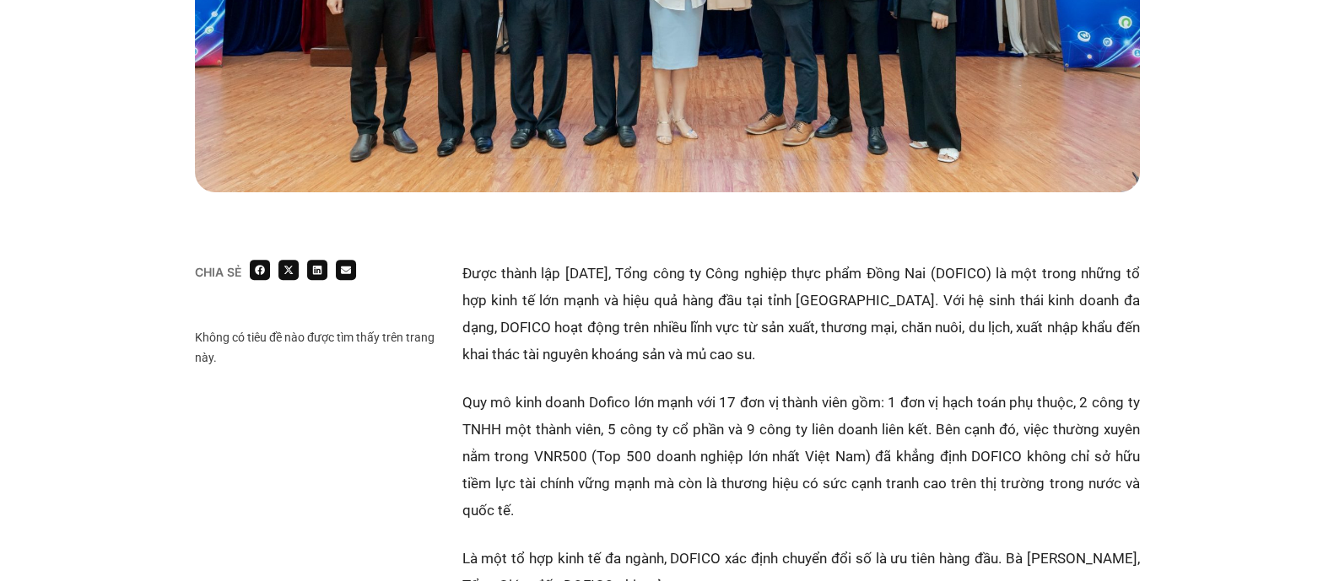 Image resolution: width=1334 pixels, height=581 pixels. What do you see at coordinates (218, 272) in the screenshot?
I see `div: Chia sẻ` at bounding box center [218, 272].